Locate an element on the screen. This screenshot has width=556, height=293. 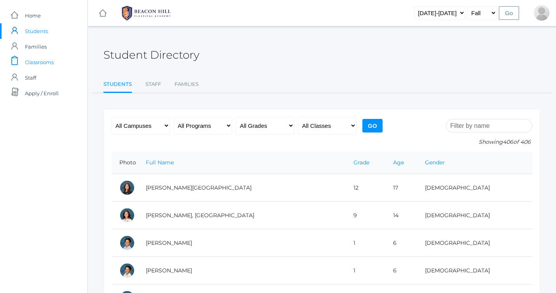
span: Home is located at coordinates (33, 16).